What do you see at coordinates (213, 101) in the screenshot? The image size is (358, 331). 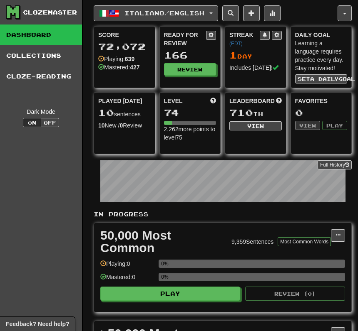 I see `span: Score more points to level up` at bounding box center [213, 101].